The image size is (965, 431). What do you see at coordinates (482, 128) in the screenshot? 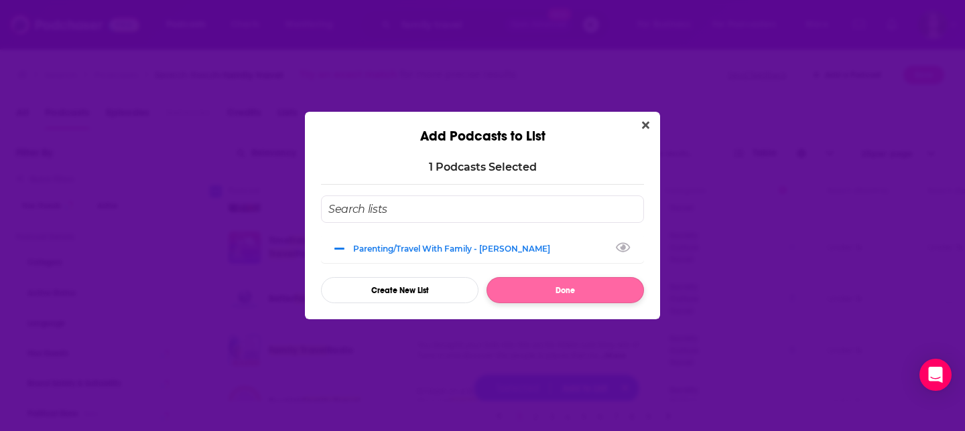
I see `div: Add Podcasts to List` at bounding box center [482, 128].